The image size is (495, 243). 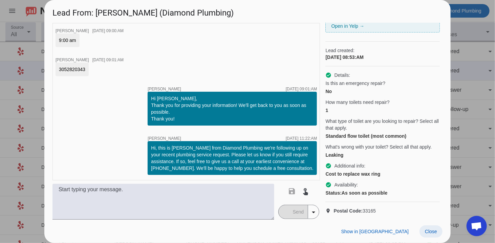 I want to click on div: As soon as possible, so click(x=382, y=193).